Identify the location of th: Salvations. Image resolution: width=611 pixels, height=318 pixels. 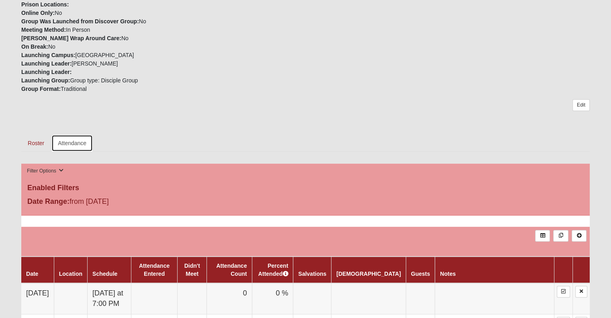
(312, 270).